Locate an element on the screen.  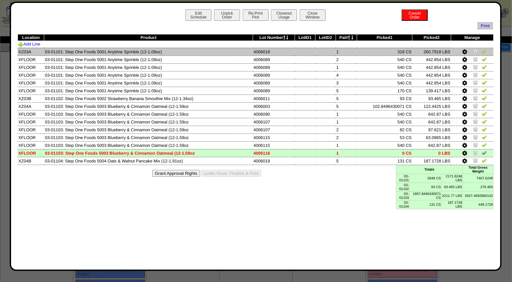
td: 82 CS is located at coordinates (384, 130).